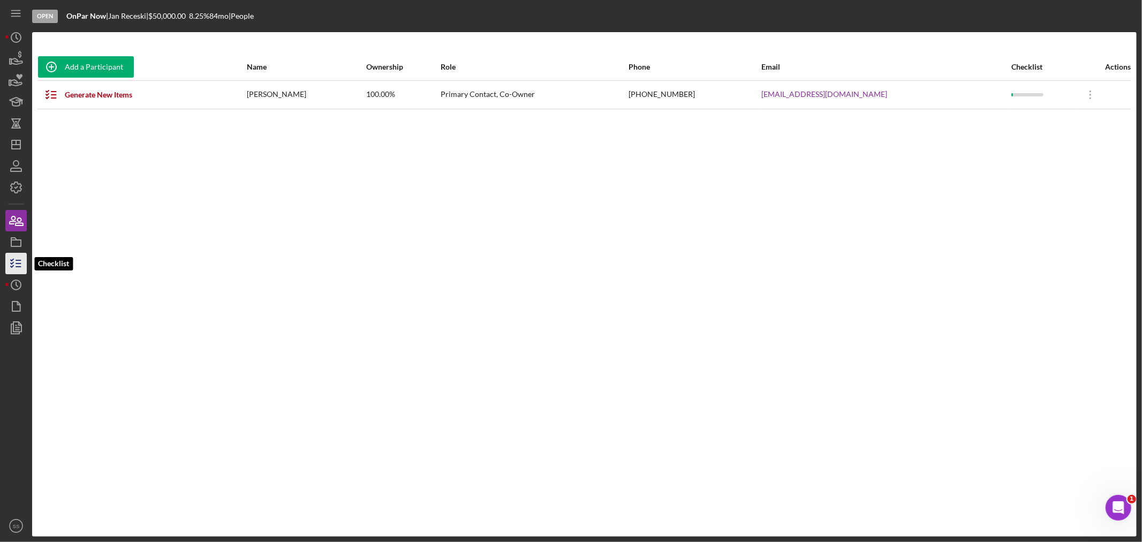 The height and width of the screenshot is (542, 1142). Describe the element at coordinates (241, 16) in the screenshot. I see `div: | People` at that location.